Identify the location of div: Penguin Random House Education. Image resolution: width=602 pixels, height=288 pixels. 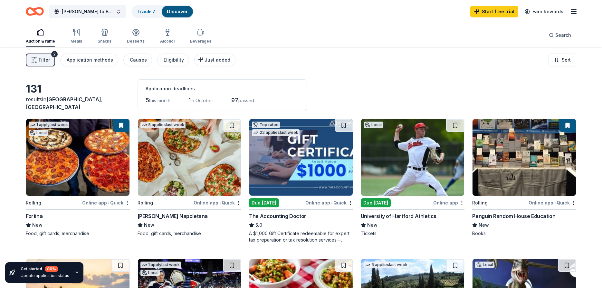
(514, 216).